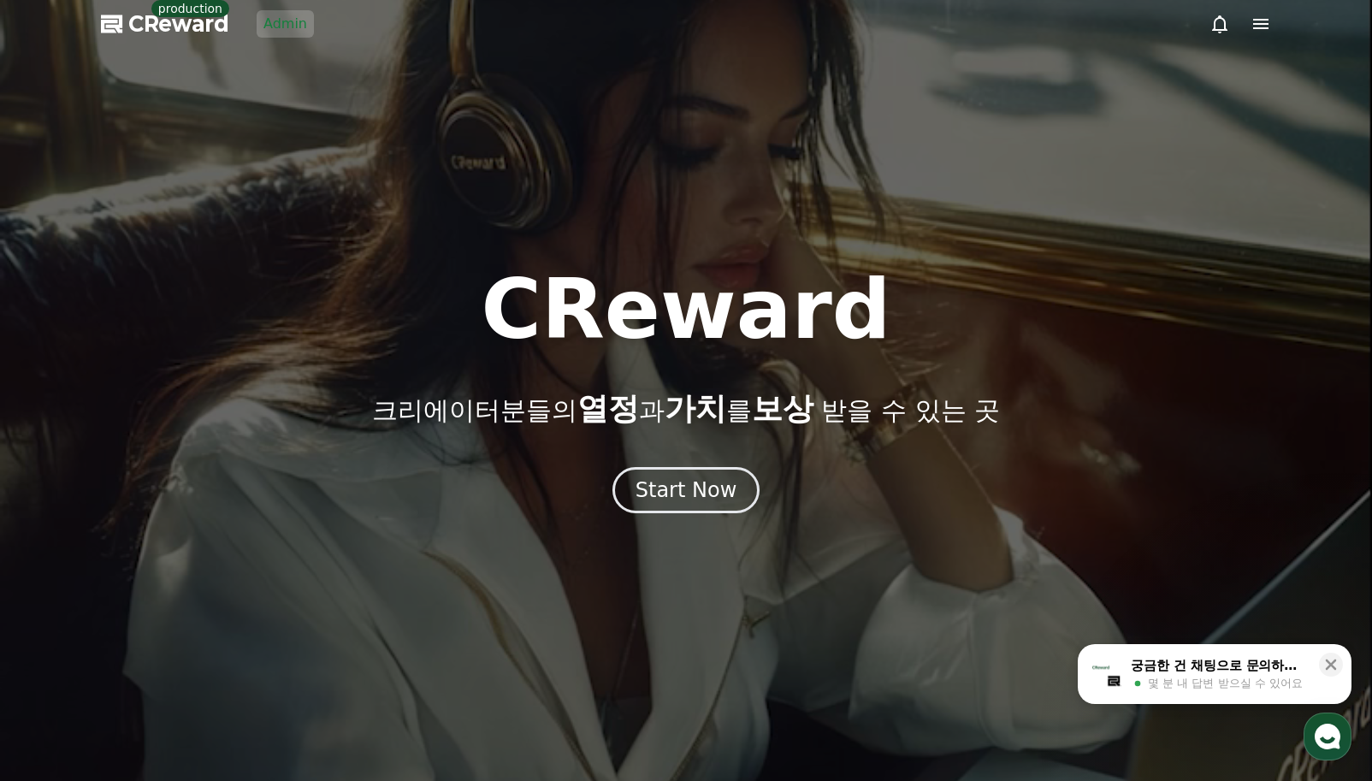 This screenshot has width=1372, height=781. What do you see at coordinates (686, 492) in the screenshot?
I see `a: Start Now` at bounding box center [686, 492].